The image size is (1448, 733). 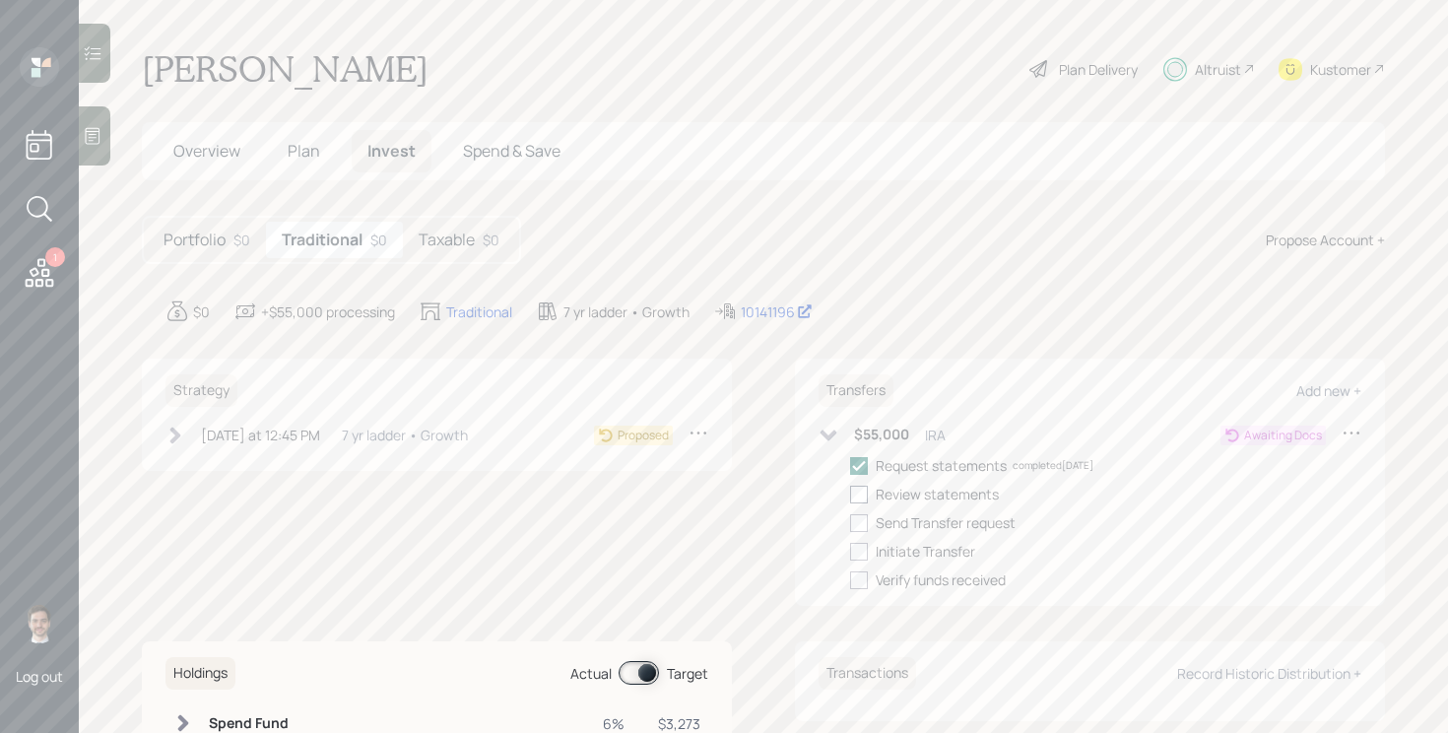 I want to click on div: Awaiting Docs, so click(x=1283, y=436).